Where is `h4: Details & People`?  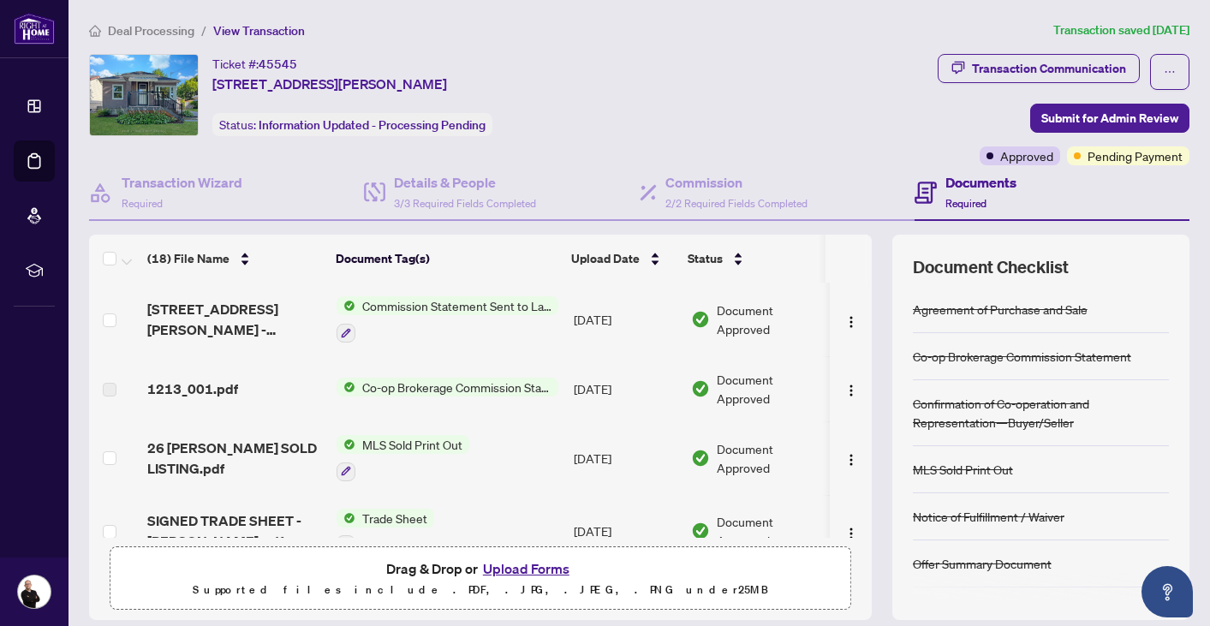
h4: Details & People is located at coordinates (465, 182).